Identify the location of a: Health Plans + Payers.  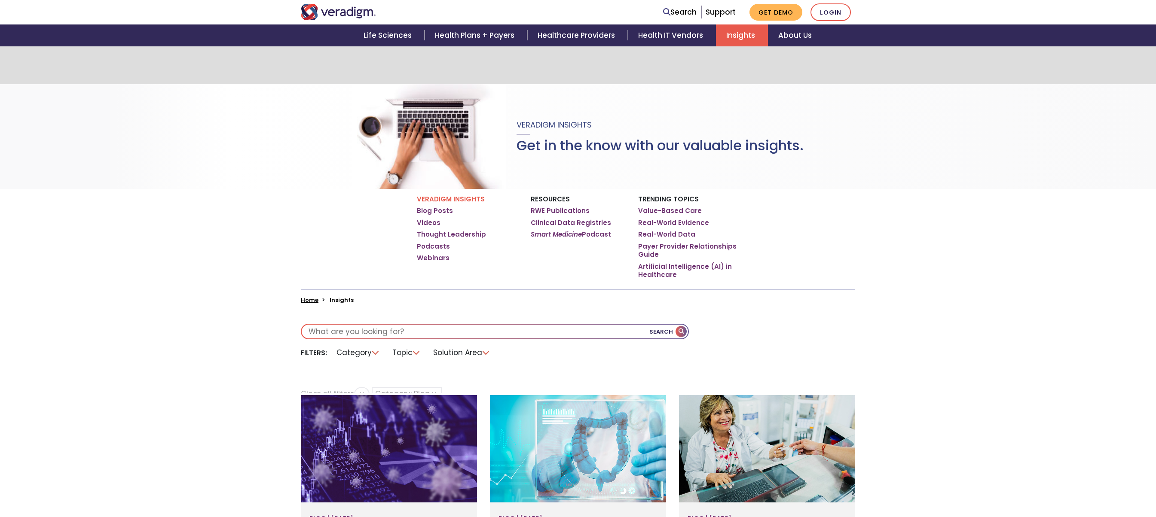
(476, 35).